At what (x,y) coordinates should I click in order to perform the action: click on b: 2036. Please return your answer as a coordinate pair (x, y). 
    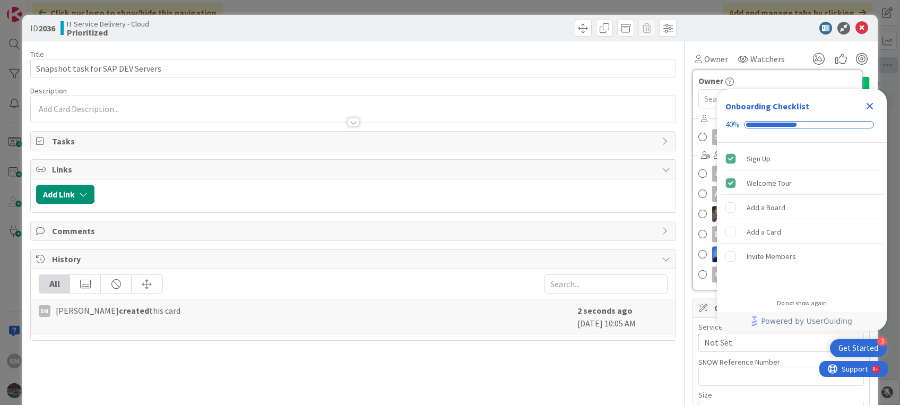
    Looking at the image, I should click on (47, 28).